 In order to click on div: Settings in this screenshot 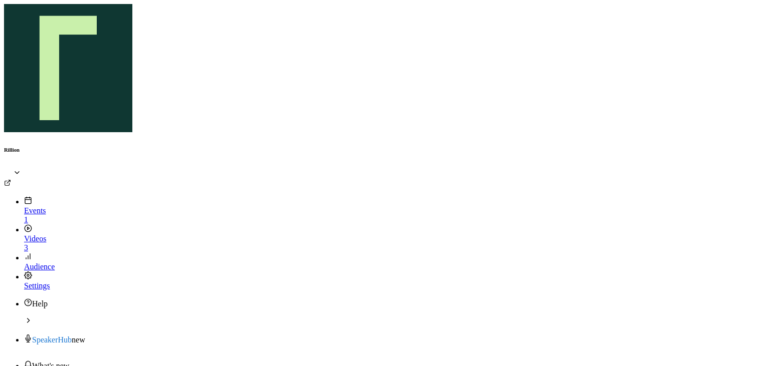, I will do `click(389, 281)`.